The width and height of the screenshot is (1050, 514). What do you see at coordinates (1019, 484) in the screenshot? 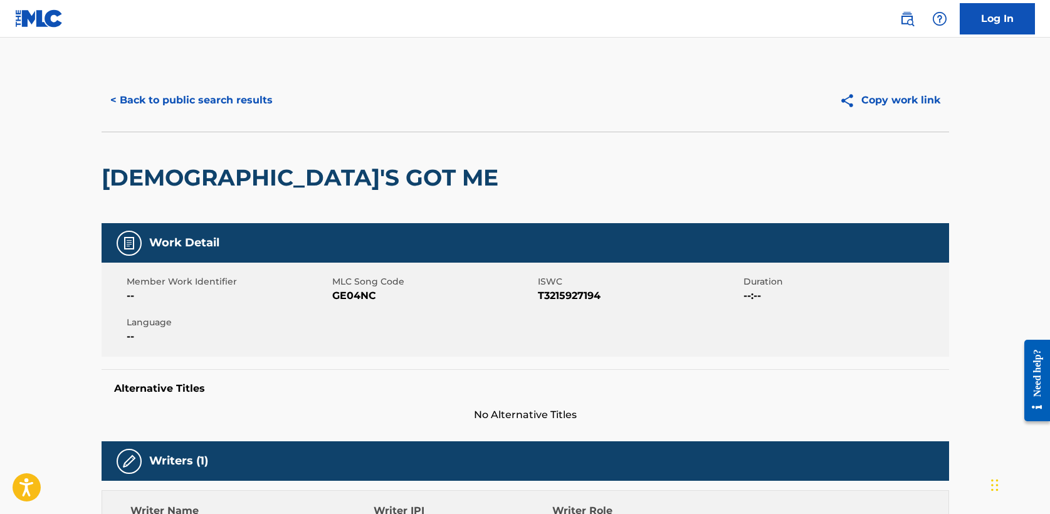
I see `div: Chat Widget` at bounding box center [1019, 484].